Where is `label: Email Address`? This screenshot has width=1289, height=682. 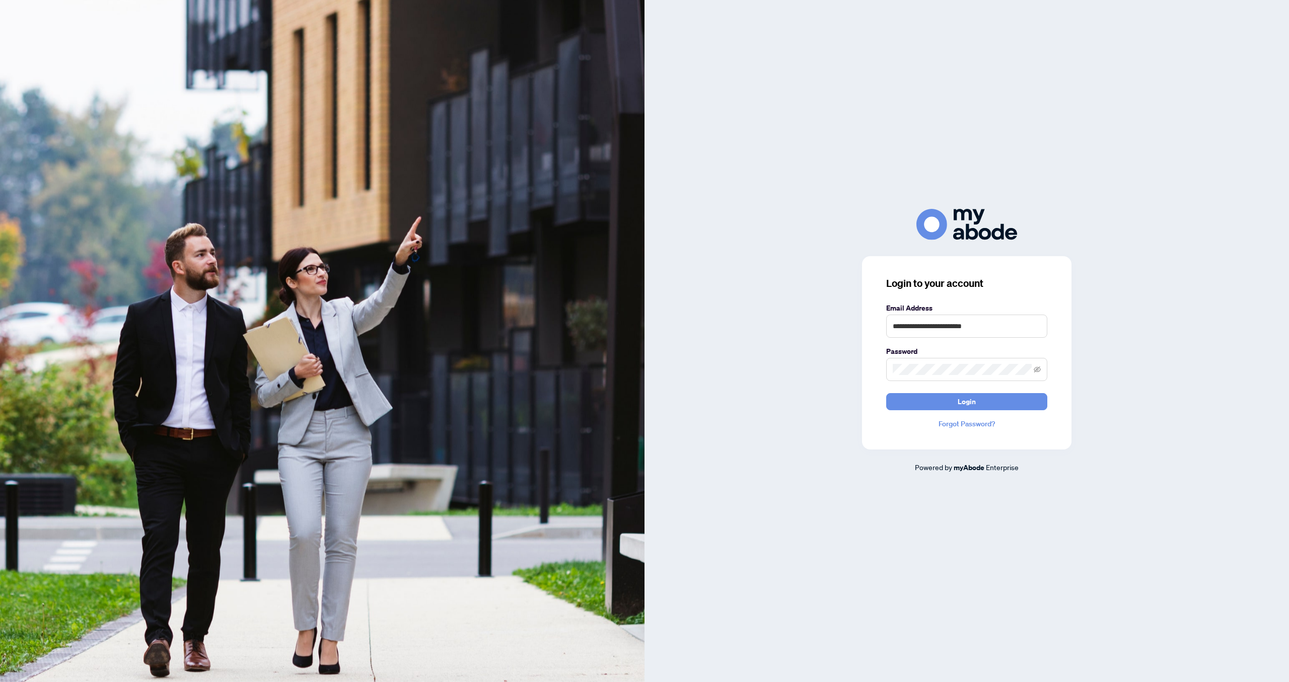 label: Email Address is located at coordinates (967, 308).